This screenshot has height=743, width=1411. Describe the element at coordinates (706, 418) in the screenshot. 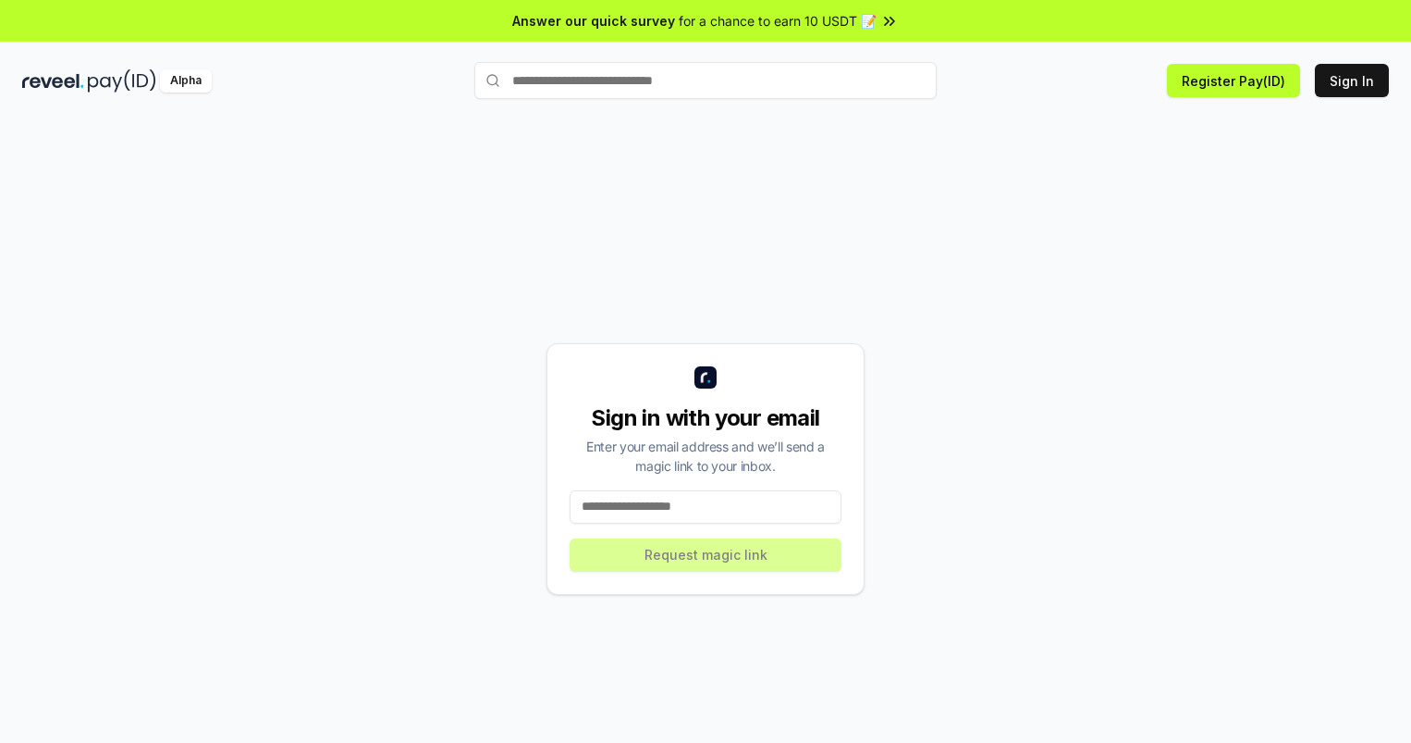

I see `div: Sign in with your email` at that location.